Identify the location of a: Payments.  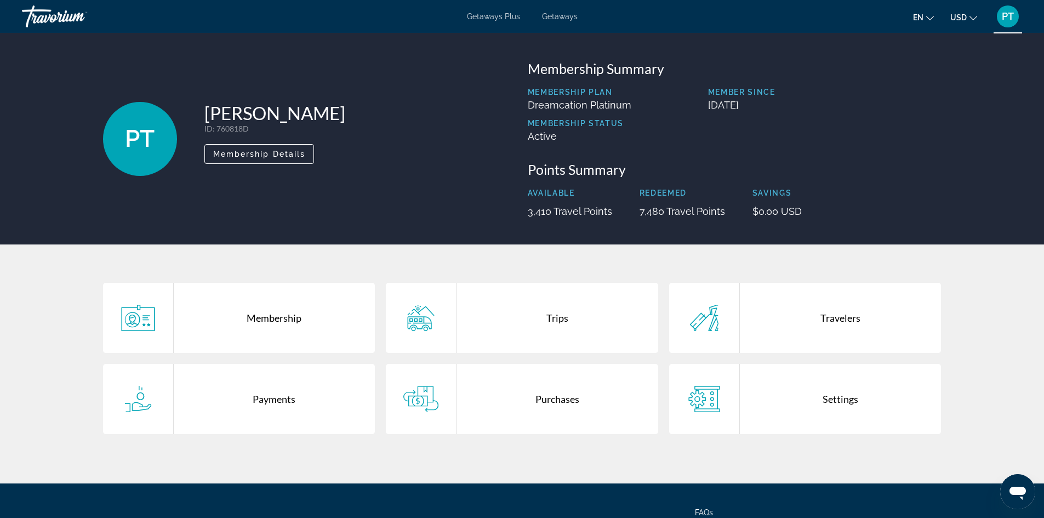
(239, 399).